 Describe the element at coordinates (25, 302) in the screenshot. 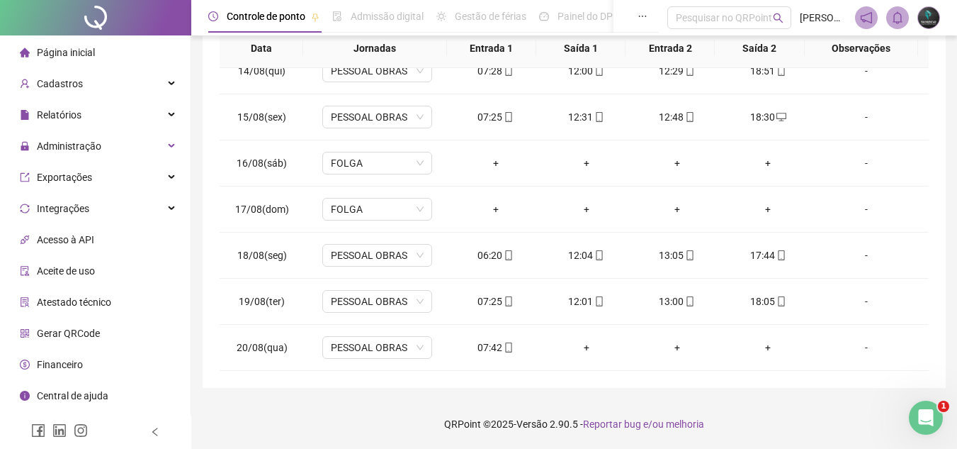

I see `span: solution` at that location.